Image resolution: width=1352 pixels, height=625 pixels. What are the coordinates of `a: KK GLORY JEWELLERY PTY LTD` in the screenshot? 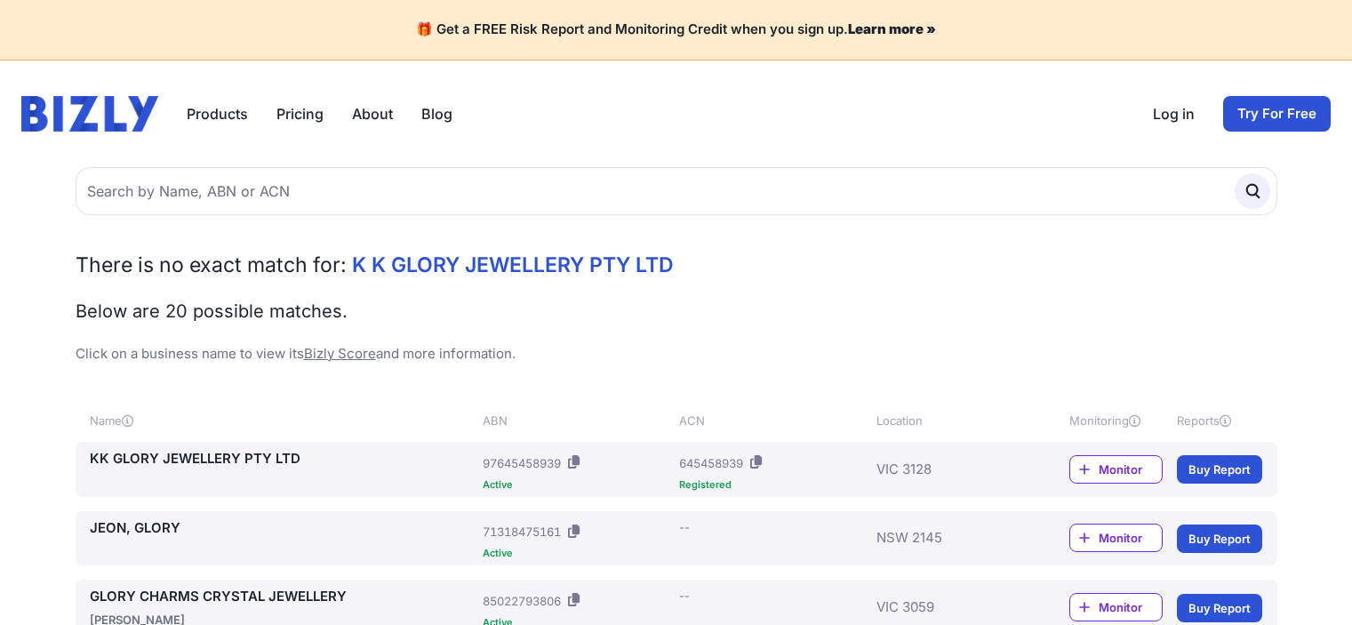 It's located at (283, 459).